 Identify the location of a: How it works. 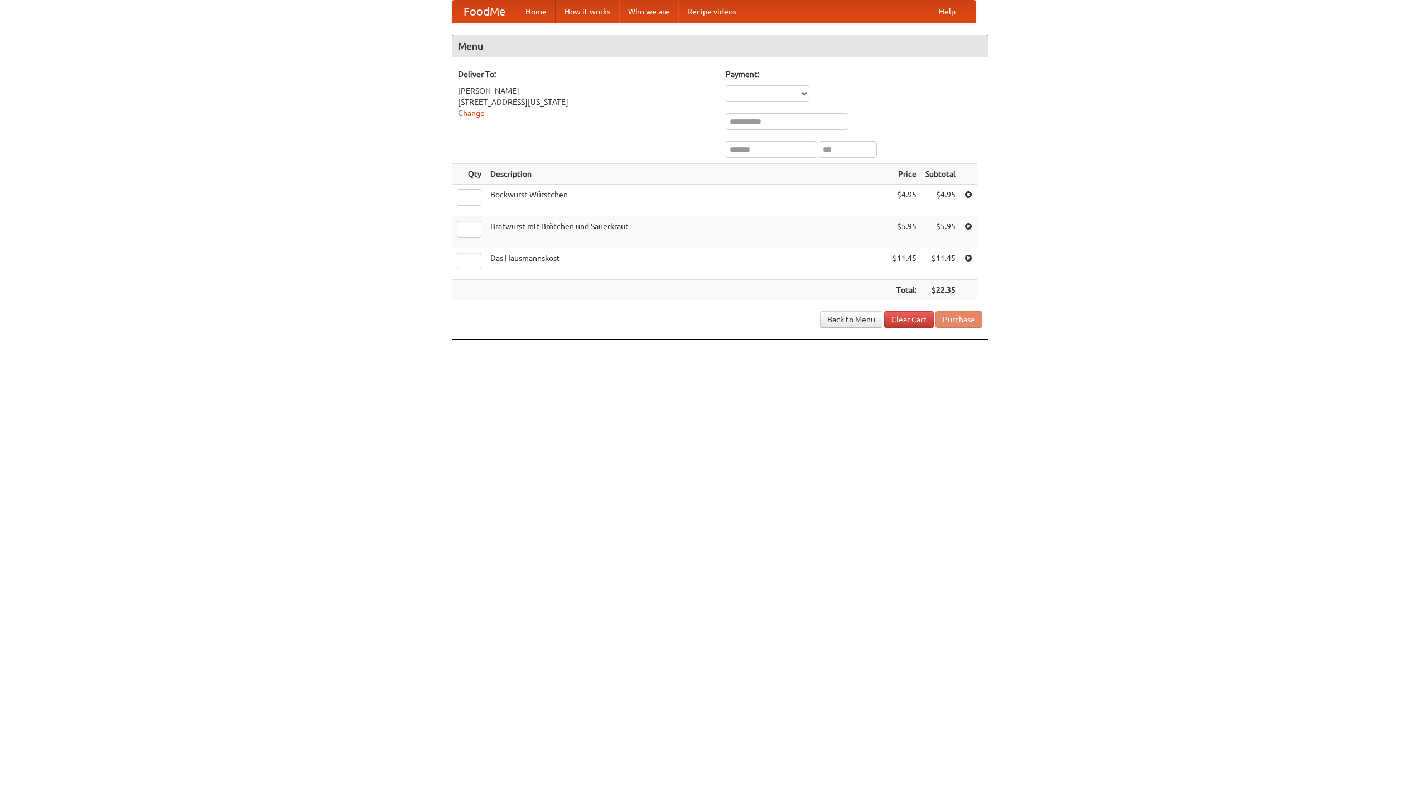
(587, 12).